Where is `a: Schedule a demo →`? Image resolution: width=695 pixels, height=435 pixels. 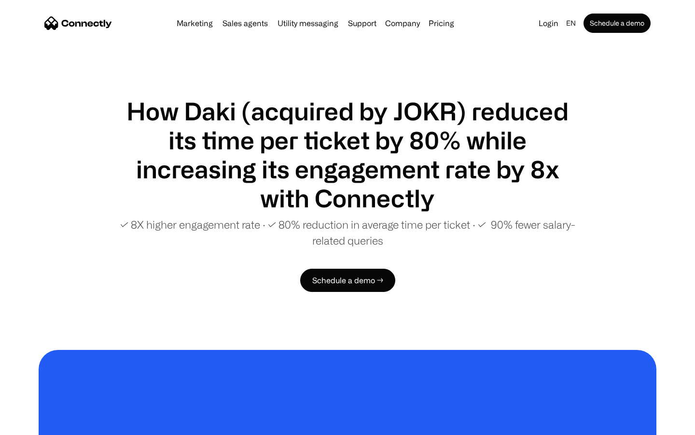 a: Schedule a demo → is located at coordinates (348, 280).